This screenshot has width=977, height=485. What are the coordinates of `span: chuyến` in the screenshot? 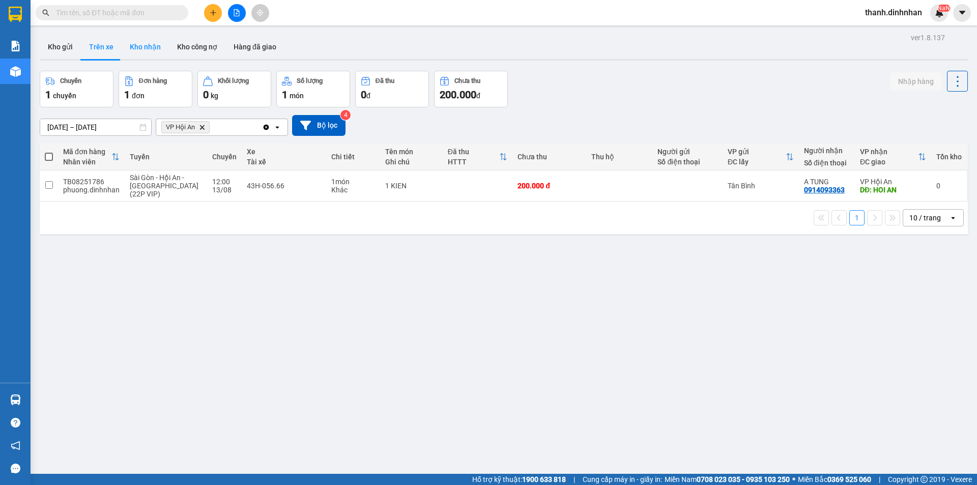 It's located at (65, 96).